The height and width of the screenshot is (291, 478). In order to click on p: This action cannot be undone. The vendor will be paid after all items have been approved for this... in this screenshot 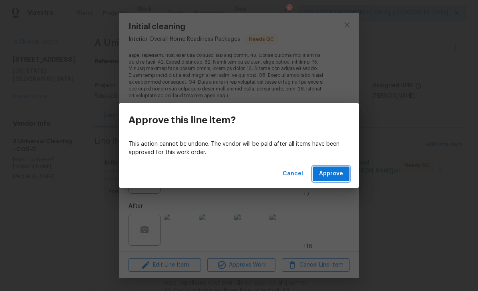, I will do `click(239, 149)`.